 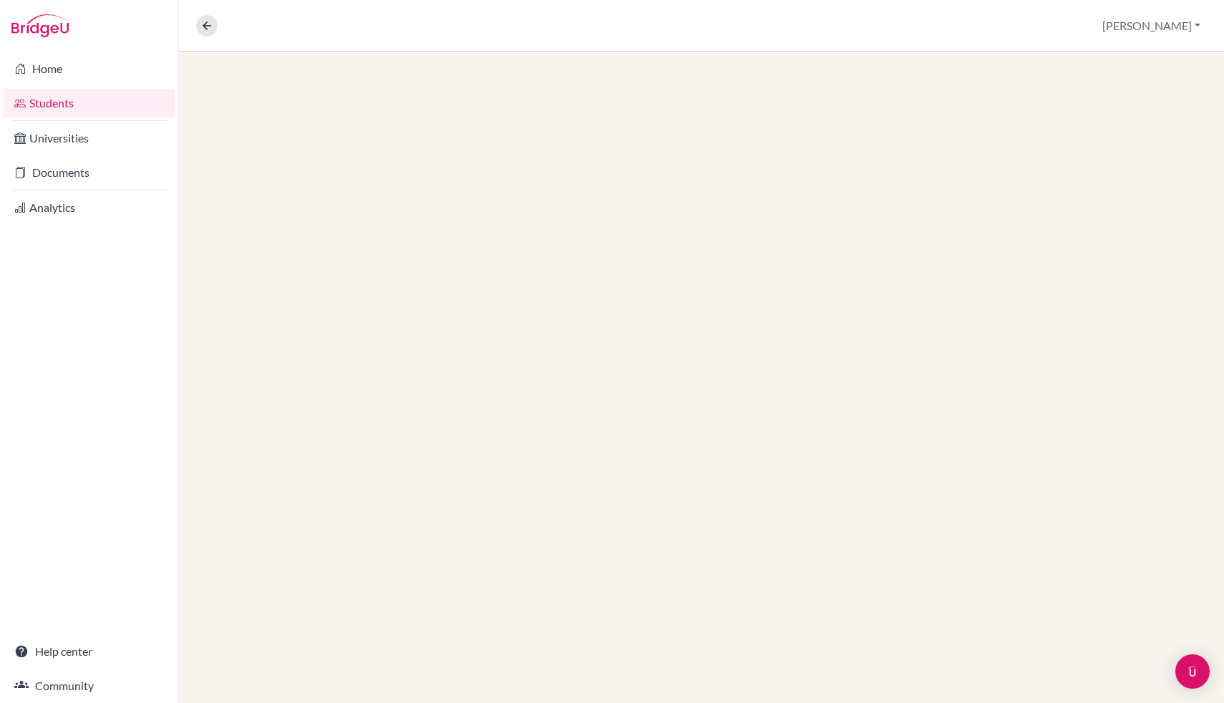 What do you see at coordinates (89, 69) in the screenshot?
I see `a: Home` at bounding box center [89, 69].